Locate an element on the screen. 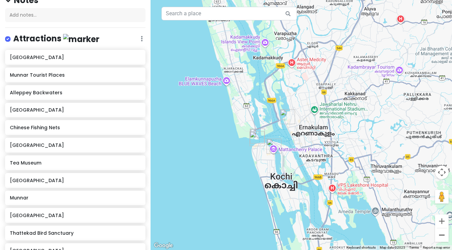 The height and width of the screenshot is (250, 452). h6: Tea Museum is located at coordinates (75, 163).